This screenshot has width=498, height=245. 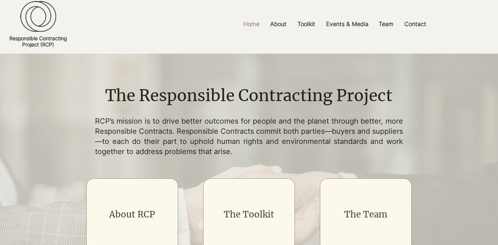 What do you see at coordinates (38, 41) in the screenshot?
I see `a: Responsible ContractingProject (RCP)` at bounding box center [38, 41].